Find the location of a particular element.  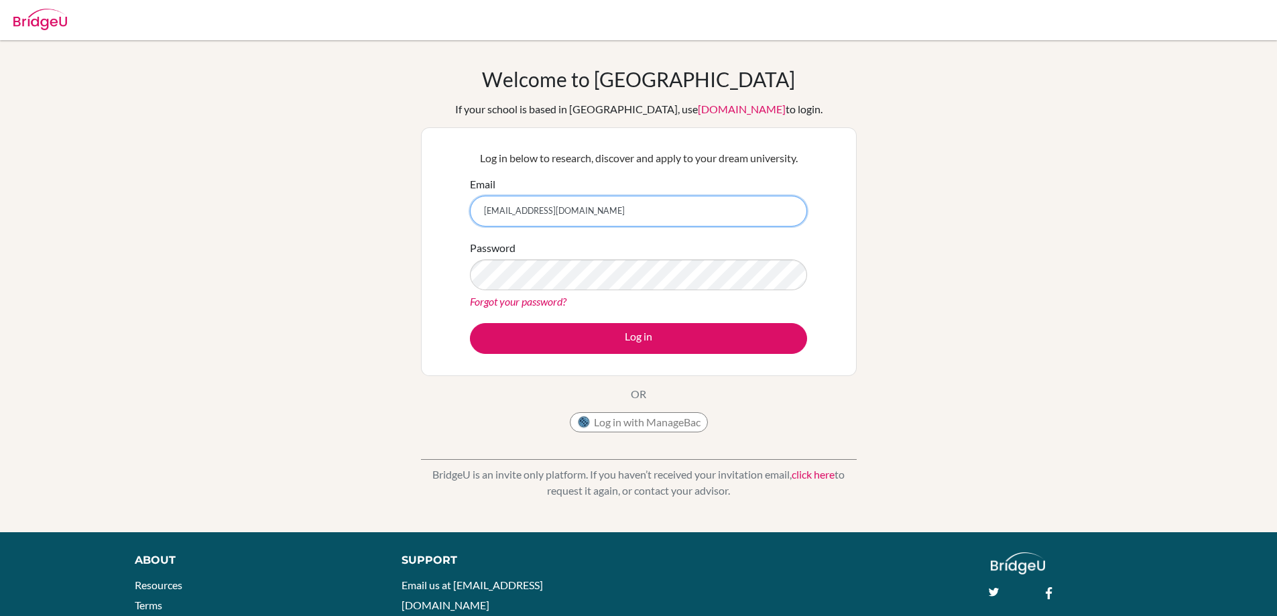

img: Bridge-U is located at coordinates (40, 19).